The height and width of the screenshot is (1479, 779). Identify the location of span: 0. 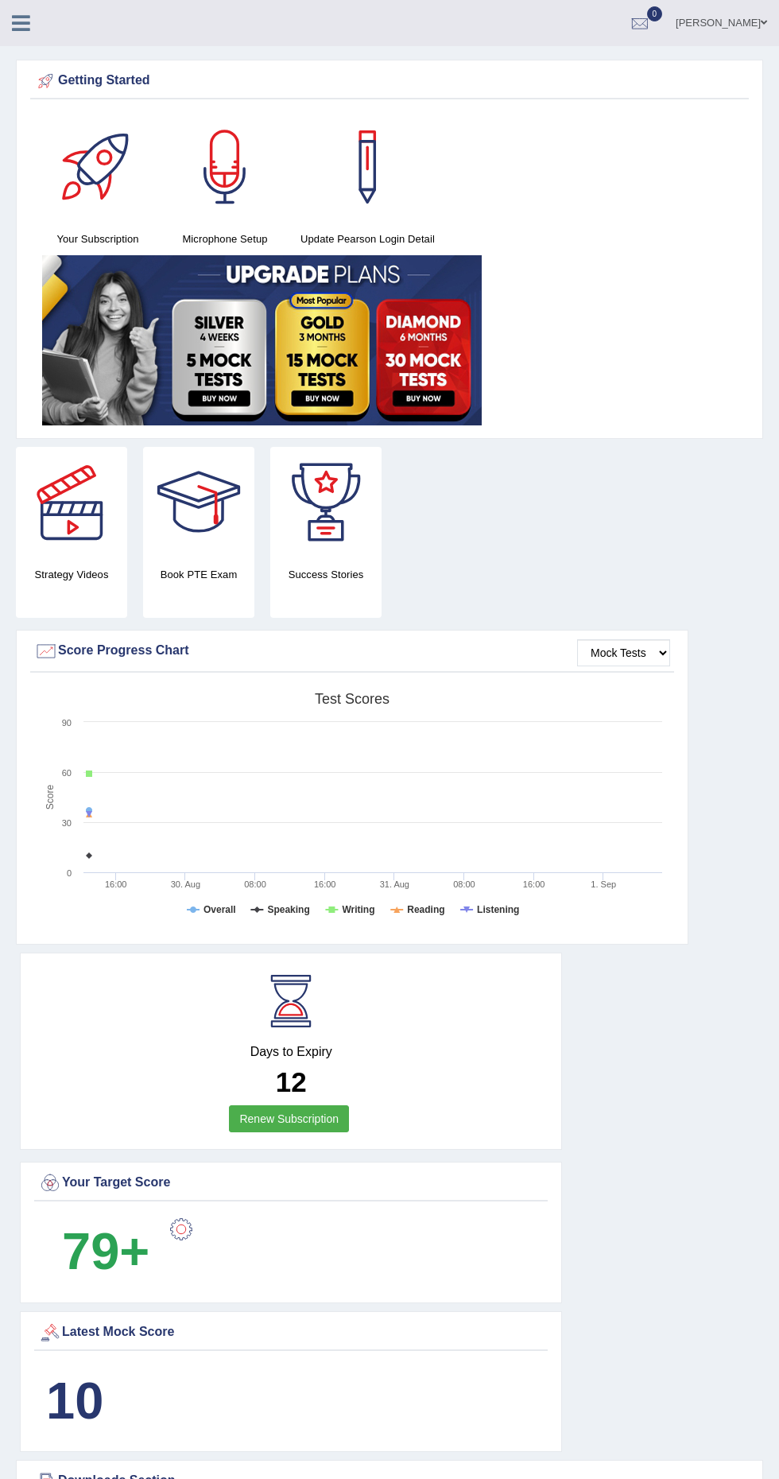
(655, 14).